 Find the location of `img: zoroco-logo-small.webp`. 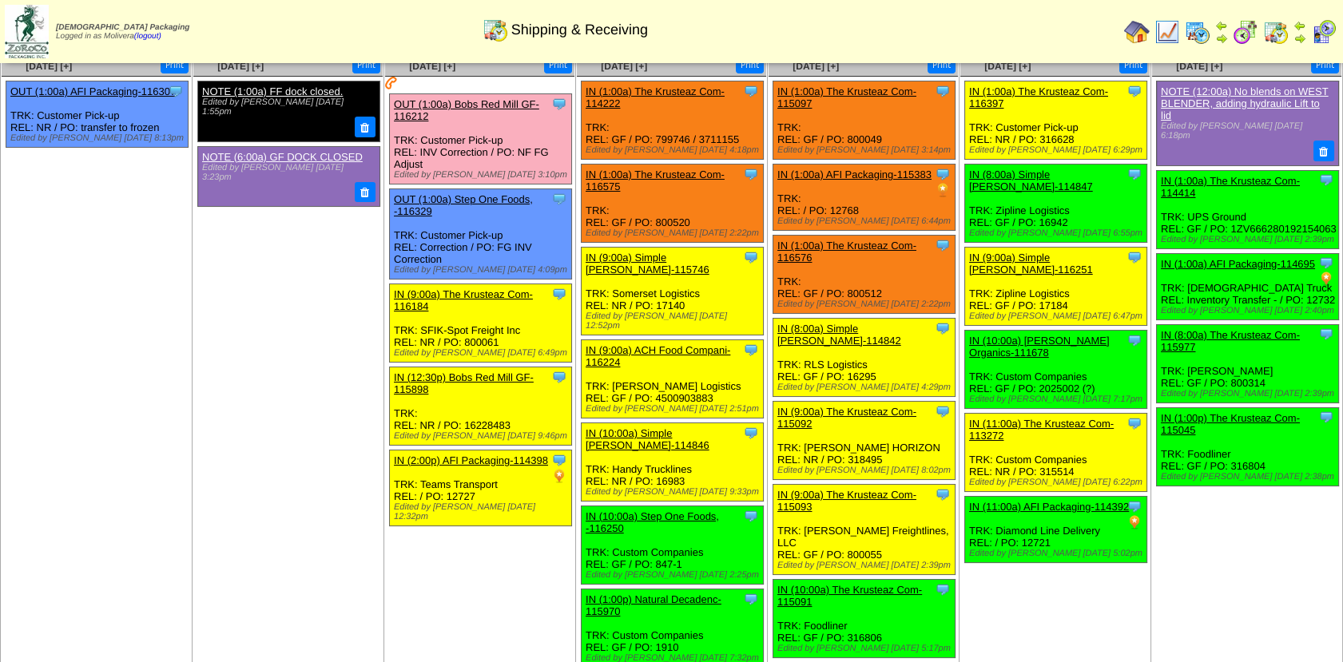

img: zoroco-logo-small.webp is located at coordinates (26, 31).